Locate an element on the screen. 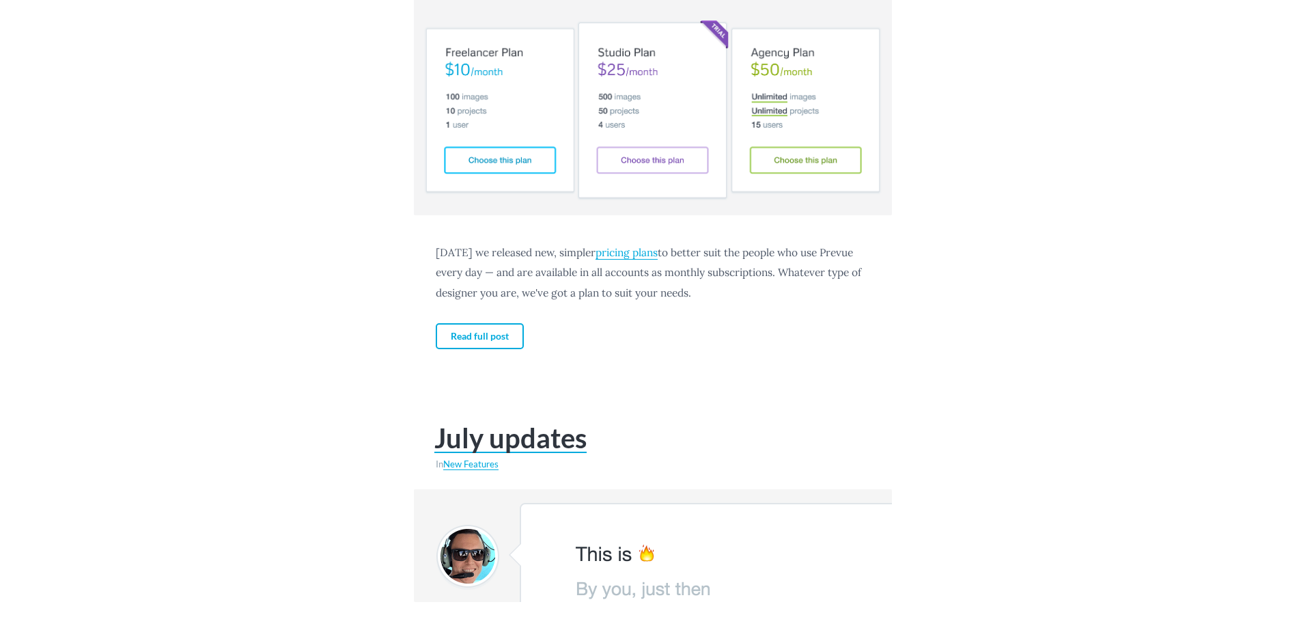 The height and width of the screenshot is (628, 1301). a: pricing plans is located at coordinates (626, 252).